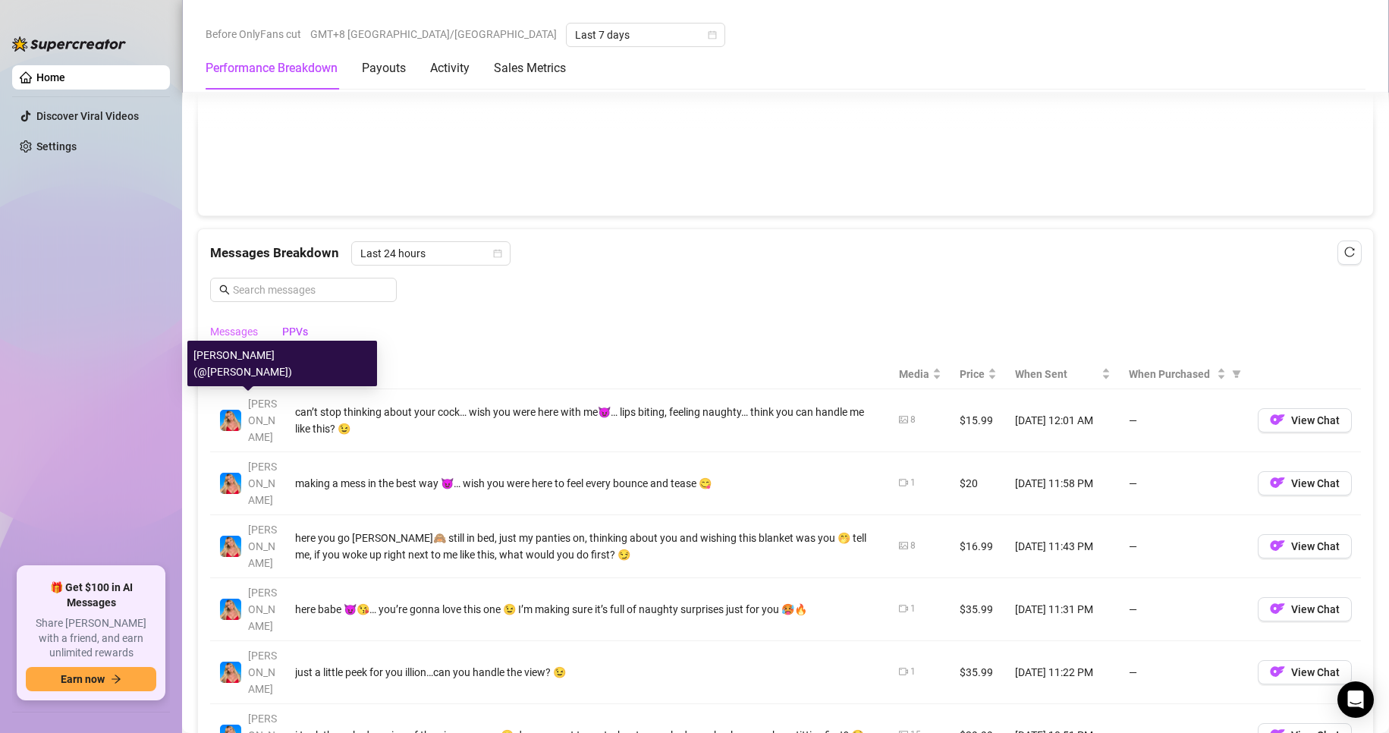 The height and width of the screenshot is (733, 1389). I want to click on span: 🎁 Get $100 in AI Messages, so click(91, 595).